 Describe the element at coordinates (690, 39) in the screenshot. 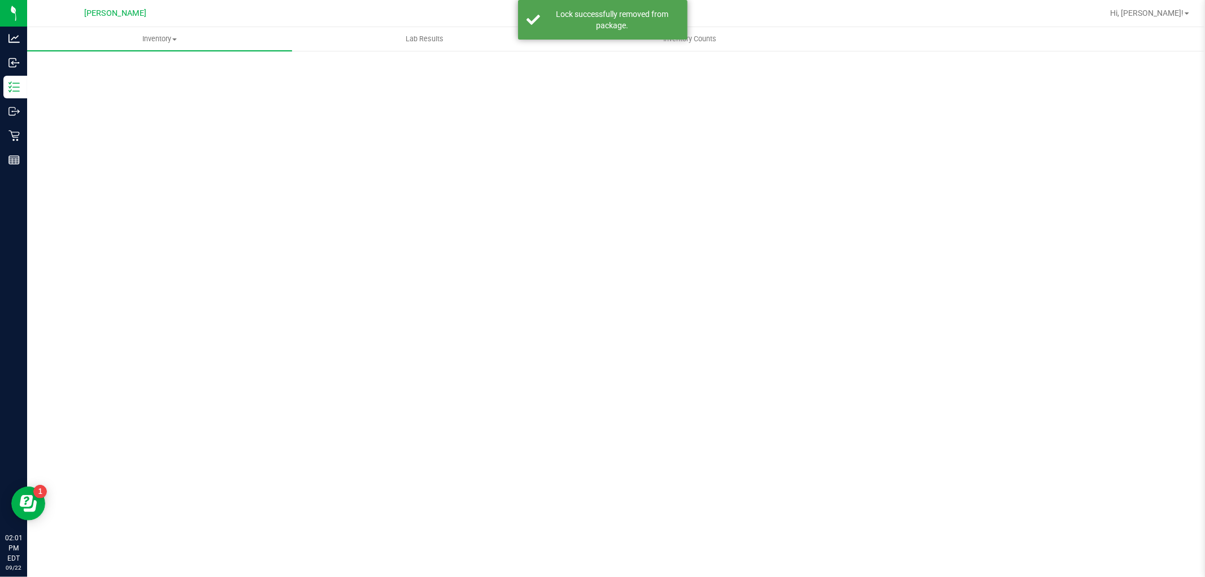

I see `span: Inventory Counts` at that location.